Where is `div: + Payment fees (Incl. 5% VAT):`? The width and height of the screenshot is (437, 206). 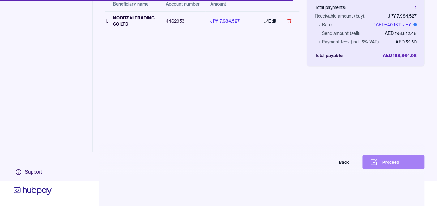
div: + Payment fees (Incl. 5% VAT): is located at coordinates (349, 42).